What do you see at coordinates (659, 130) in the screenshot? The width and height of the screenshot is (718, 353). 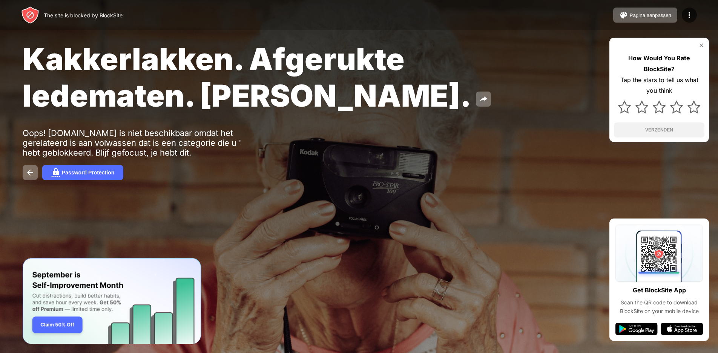 I see `button: VERZENDEN` at bounding box center [659, 130].